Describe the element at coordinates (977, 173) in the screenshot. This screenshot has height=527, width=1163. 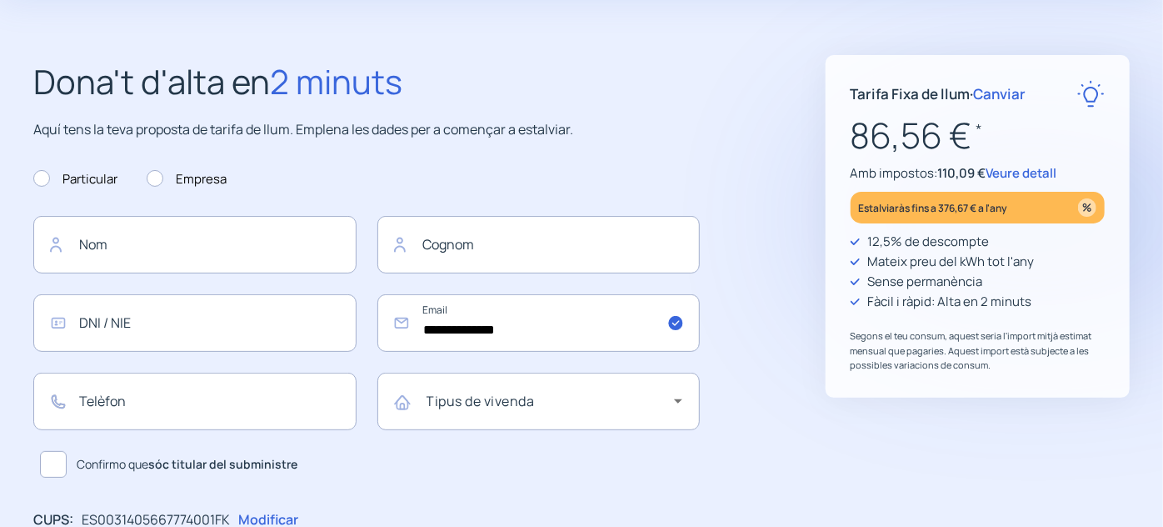
I see `p: Amb impostos:` at that location.